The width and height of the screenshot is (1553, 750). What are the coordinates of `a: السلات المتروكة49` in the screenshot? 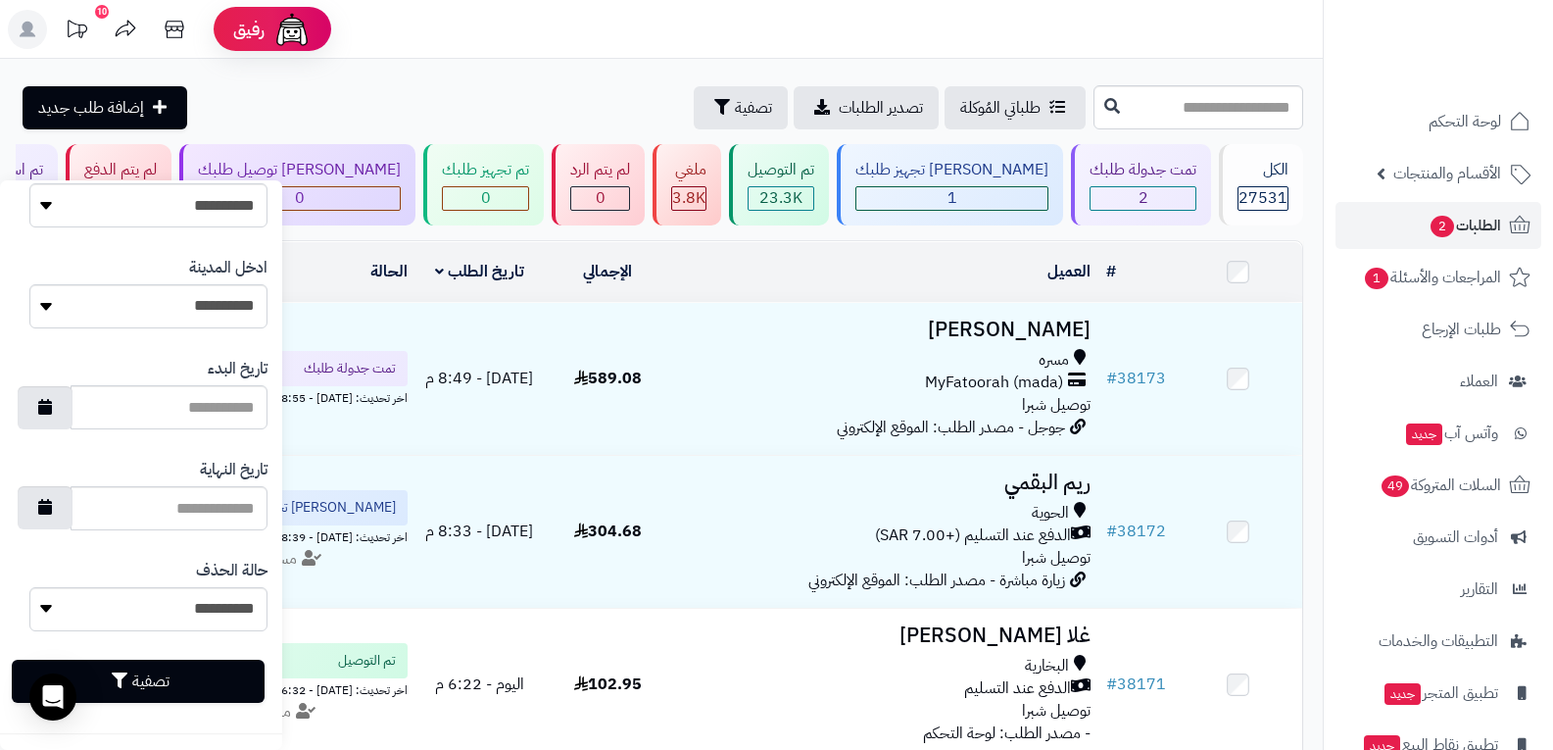 It's located at (1438, 485).